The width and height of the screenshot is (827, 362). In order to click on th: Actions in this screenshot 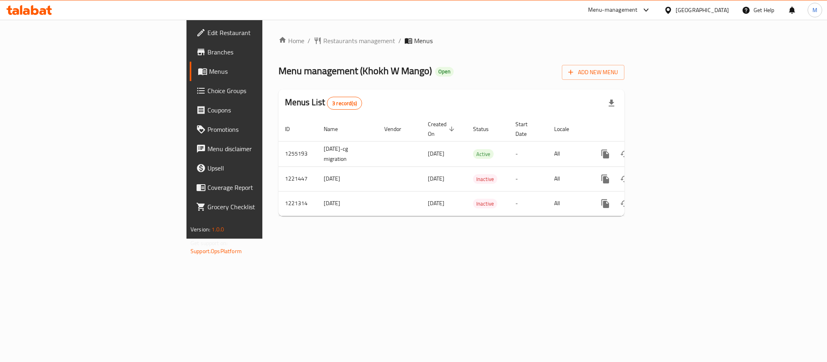, I will do `click(634, 129)`.